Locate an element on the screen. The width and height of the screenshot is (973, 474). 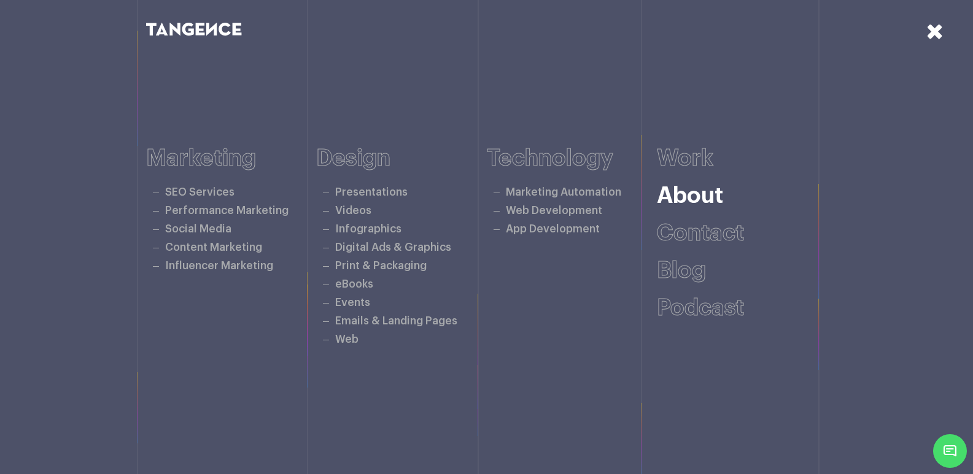
div: Conversation is located at coordinates (181, 287).